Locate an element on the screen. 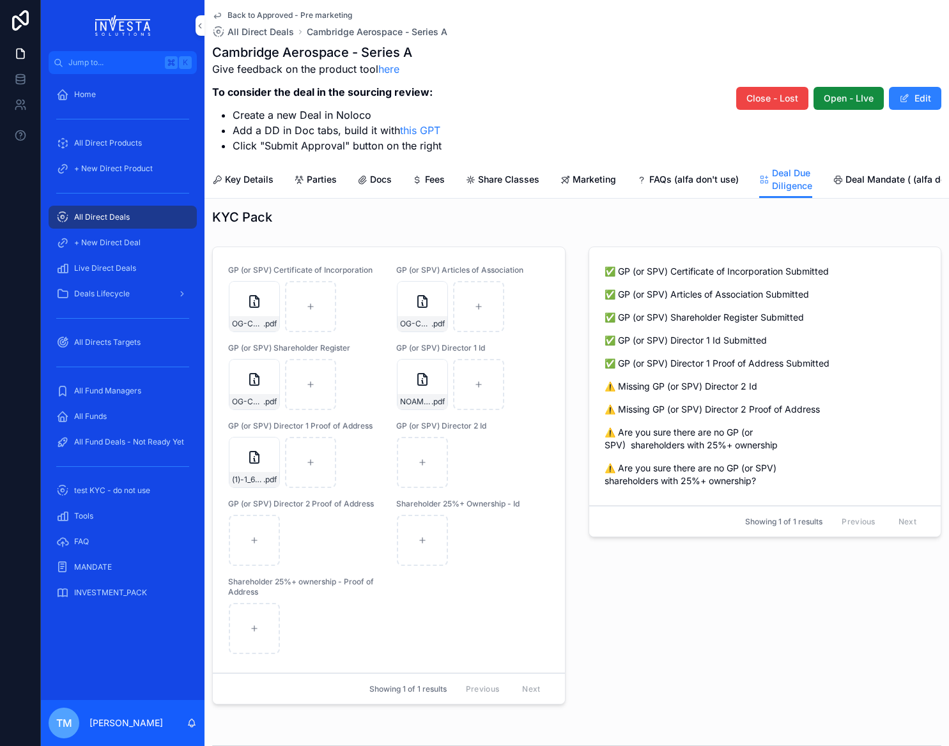 This screenshot has height=746, width=949. span: ✅ GP (or SPV) Director 1 Id Submitted is located at coordinates (765, 341).